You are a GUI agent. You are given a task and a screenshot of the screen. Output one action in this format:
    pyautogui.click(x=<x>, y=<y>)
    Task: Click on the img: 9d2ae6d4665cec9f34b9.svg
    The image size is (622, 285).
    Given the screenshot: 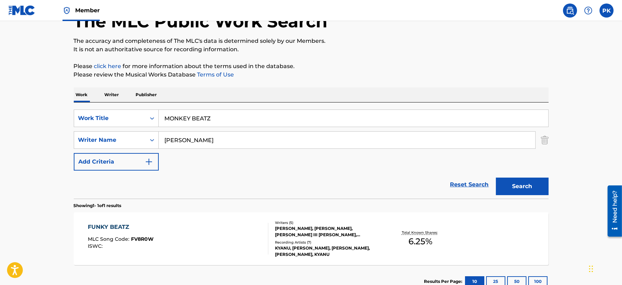 What is the action you would take?
    pyautogui.click(x=149, y=162)
    